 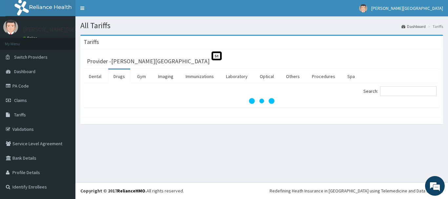 What do you see at coordinates (351, 76) in the screenshot?
I see `a: Spa` at bounding box center [351, 76].